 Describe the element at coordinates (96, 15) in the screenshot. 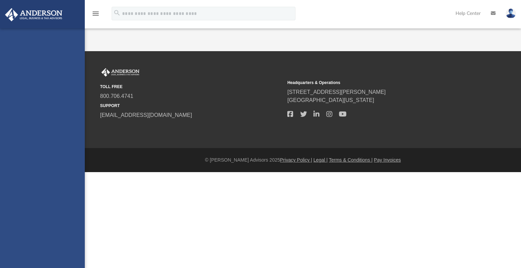

I see `a: menu` at that location.